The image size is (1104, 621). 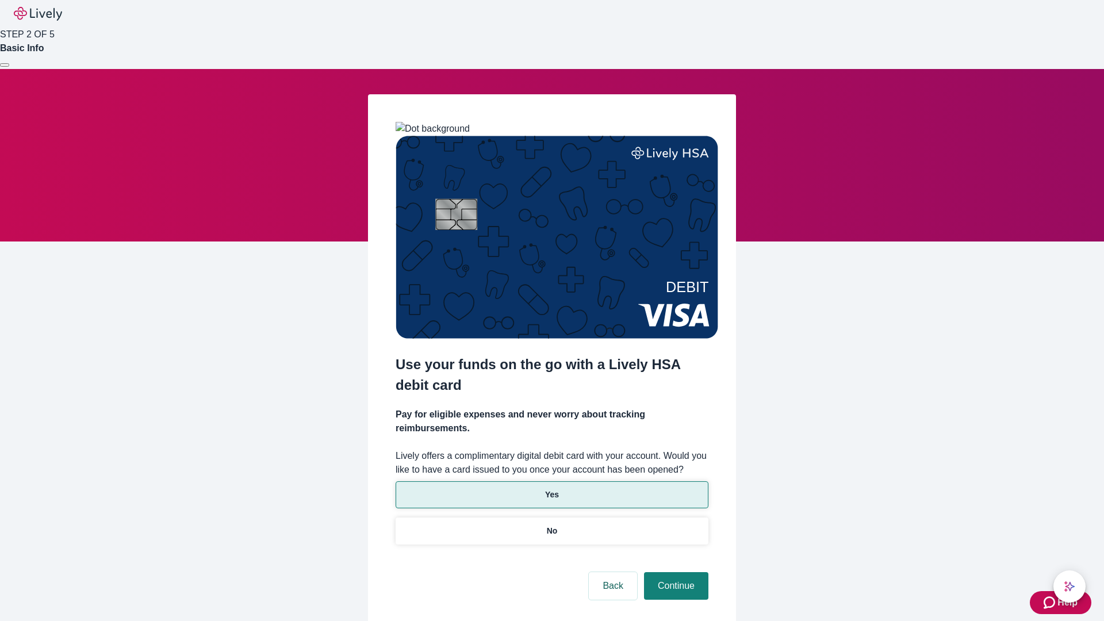 What do you see at coordinates (552, 494) in the screenshot?
I see `button: Yes` at bounding box center [552, 494].